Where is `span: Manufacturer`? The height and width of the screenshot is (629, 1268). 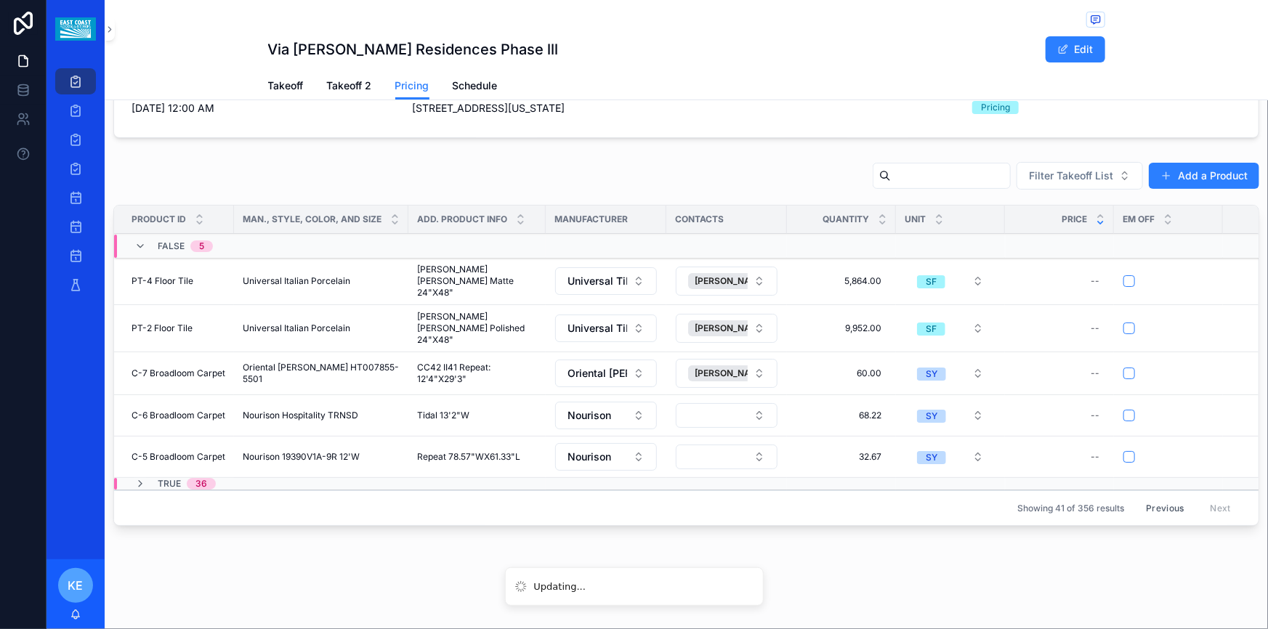
span: Manufacturer is located at coordinates (591, 219).